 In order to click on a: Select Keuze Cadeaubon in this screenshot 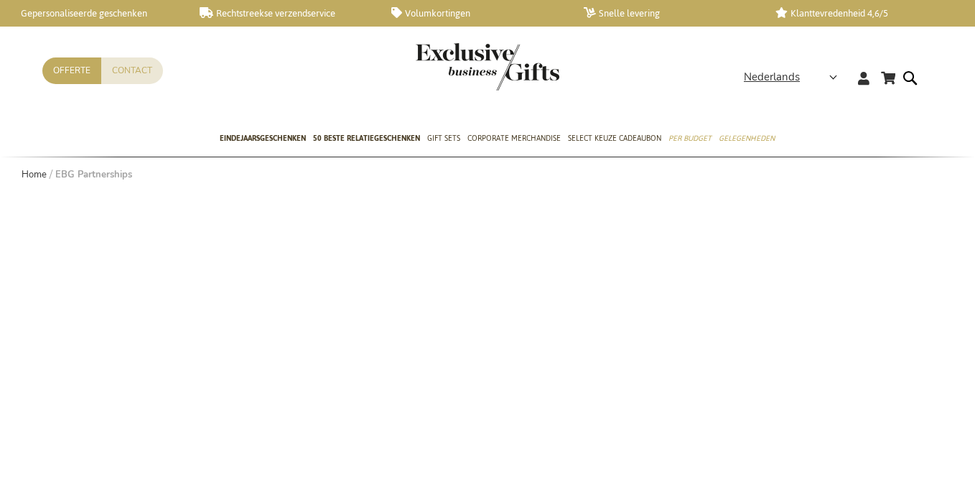, I will do `click(615, 139)`.